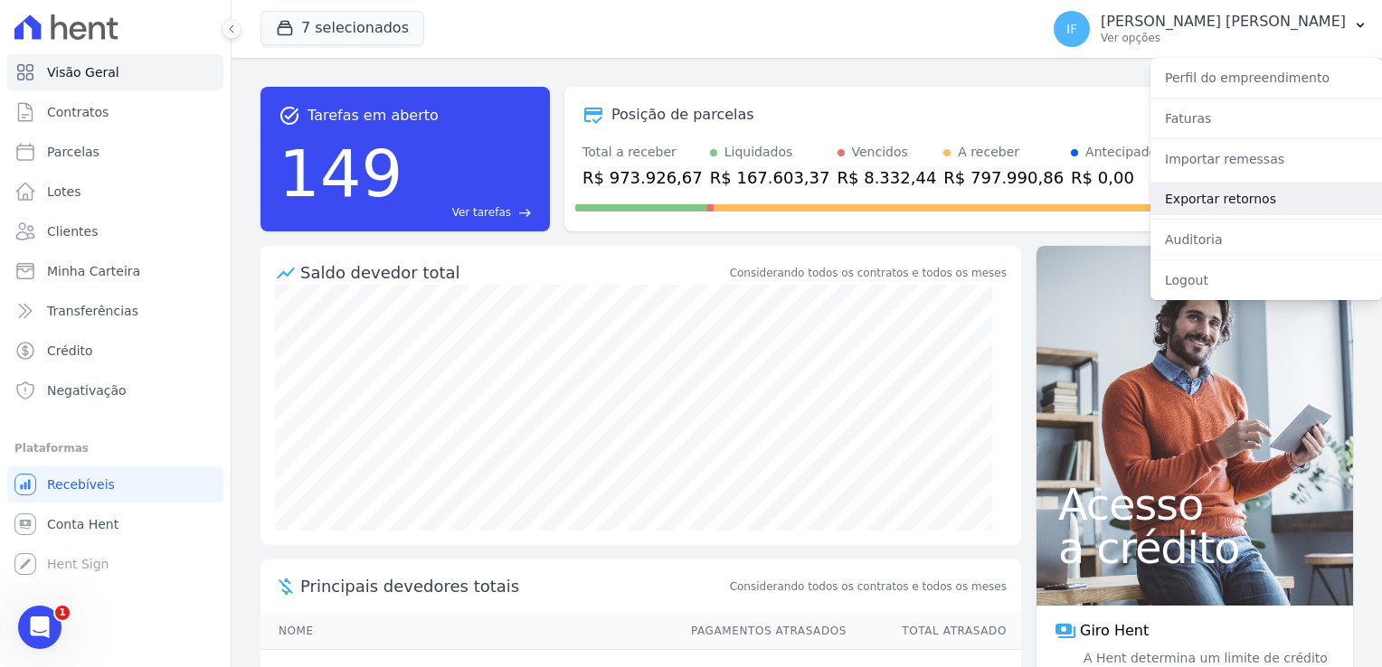 This screenshot has width=1382, height=667. I want to click on a: Exportar retornos, so click(1266, 199).